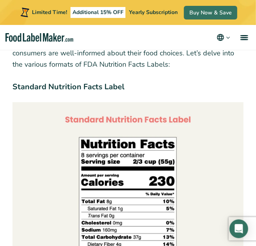  What do you see at coordinates (98, 12) in the screenshot?
I see `span: Additional 15% OFF` at bounding box center [98, 12].